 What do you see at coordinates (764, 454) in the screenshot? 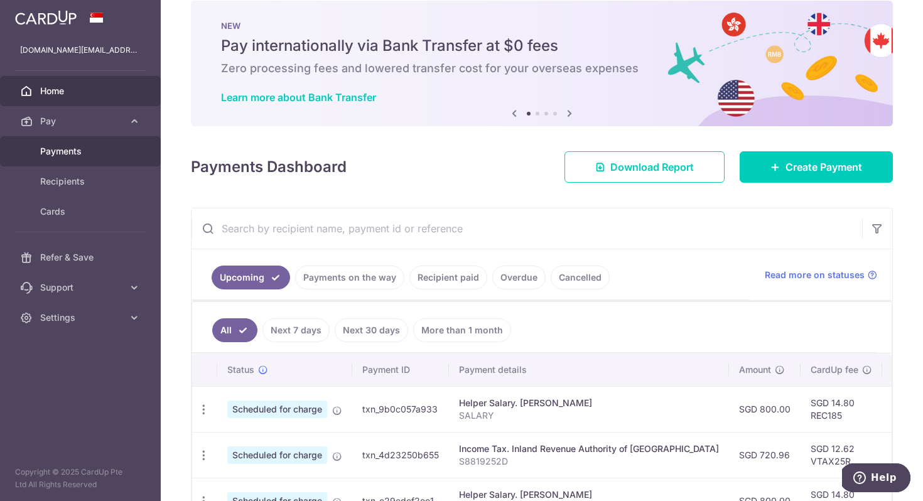
I see `td: SGD 720.96` at bounding box center [764, 454].